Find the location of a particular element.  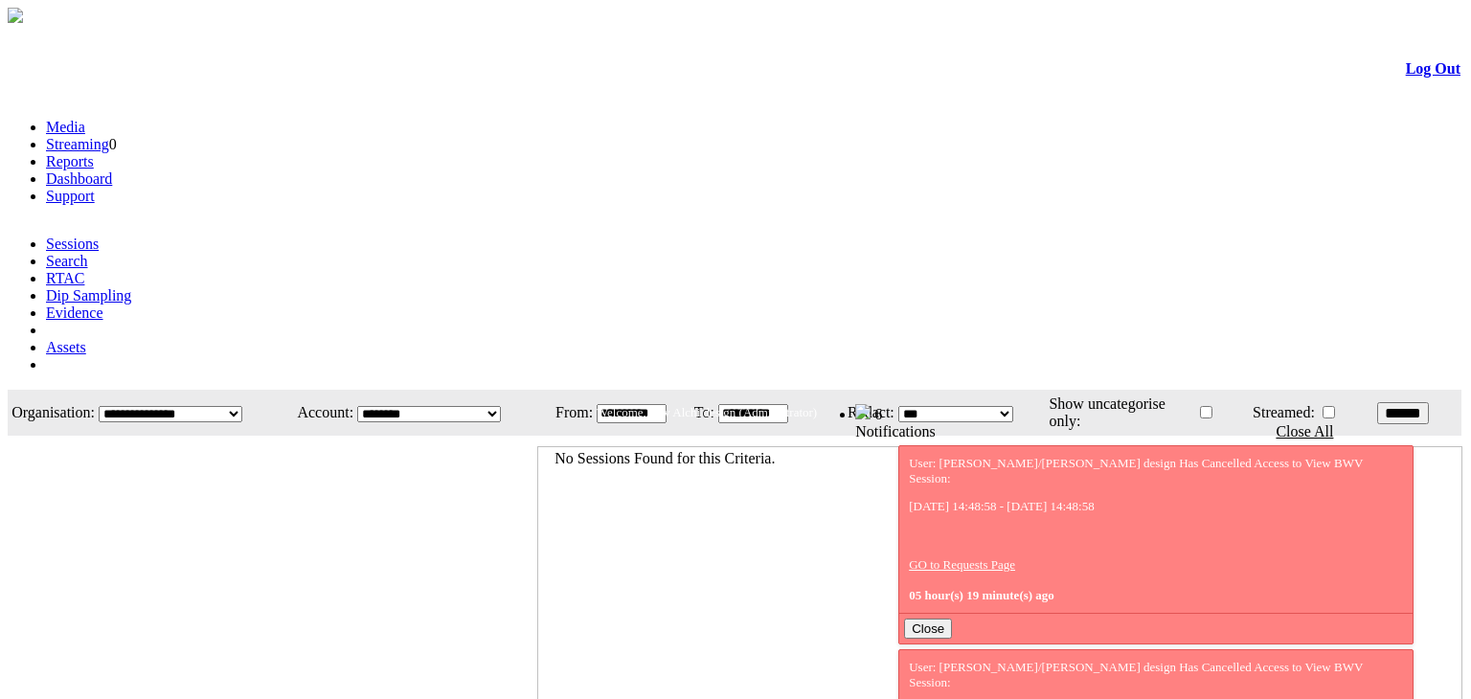

a: Assets is located at coordinates (66, 347).